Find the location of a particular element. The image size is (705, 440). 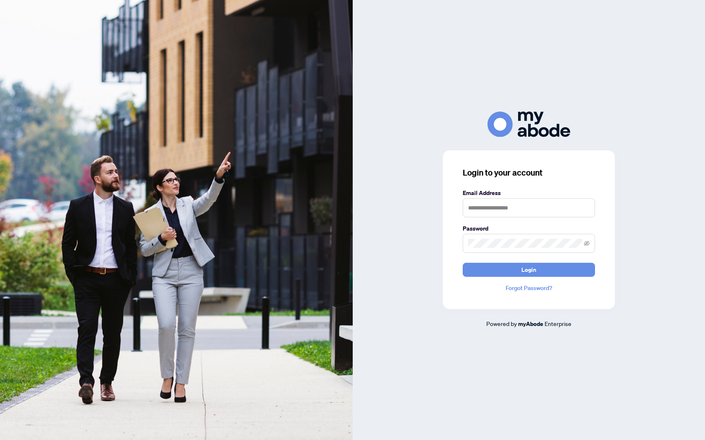

span: Powered by is located at coordinates (501, 324).